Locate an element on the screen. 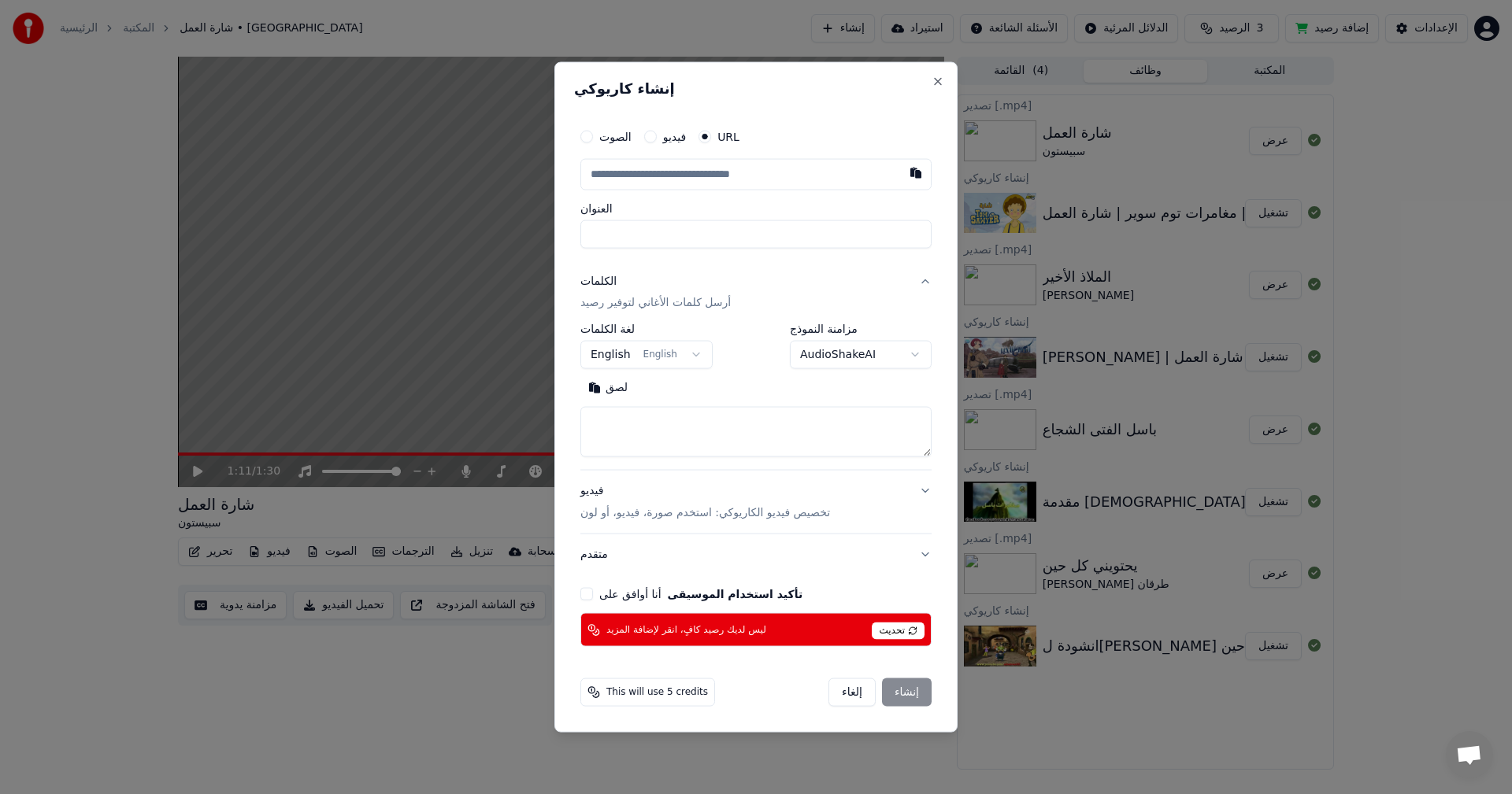 The width and height of the screenshot is (1512, 794). div: الكلماتأرسل كلمات الأغاني لتوفير رصيد is located at coordinates (756, 397).